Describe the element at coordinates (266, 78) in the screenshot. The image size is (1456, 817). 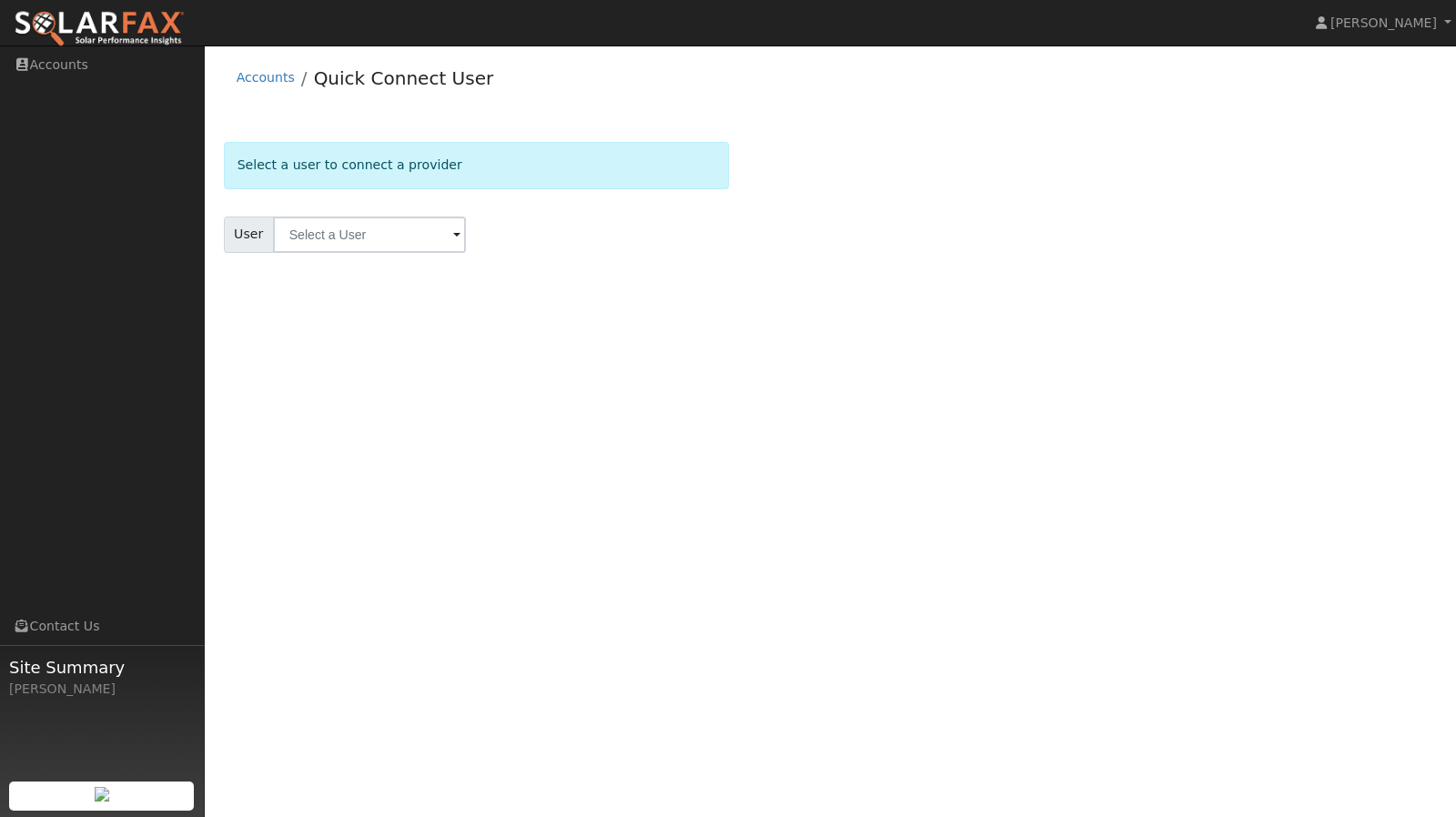
I see `a: Accounts` at that location.